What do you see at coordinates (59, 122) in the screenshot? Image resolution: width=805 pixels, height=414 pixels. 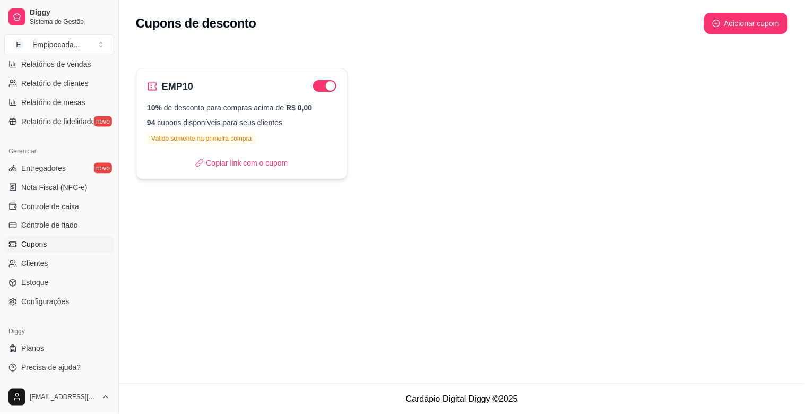 I see `a: Relatório de fidelidadenovo` at bounding box center [59, 122].